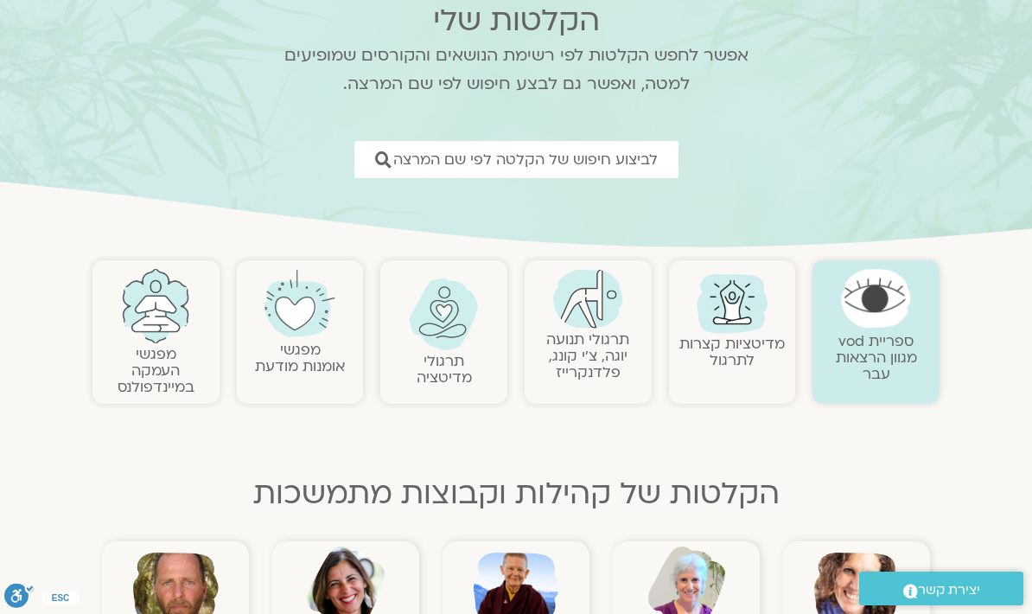 Image resolution: width=1032 pixels, height=614 pixels. What do you see at coordinates (526, 159) in the screenshot?
I see `span: לביצוע חיפוש של הקלטה לפי שם המרצה` at bounding box center [526, 159].